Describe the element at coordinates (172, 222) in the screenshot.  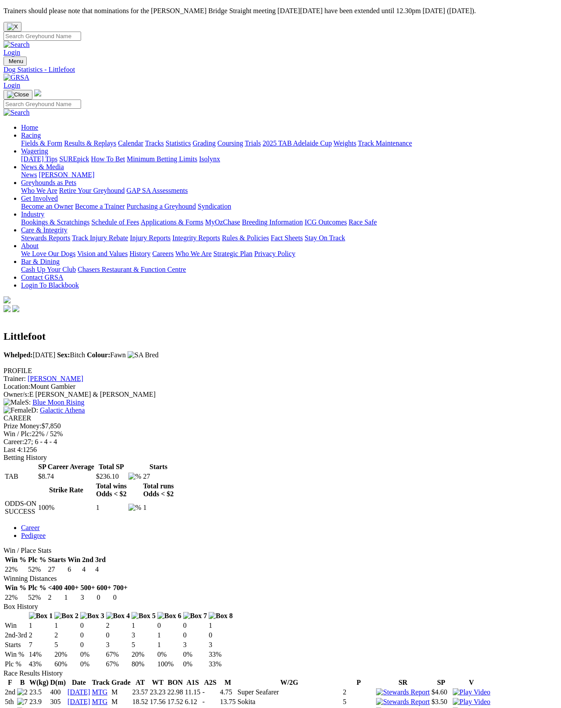
I see `a: Applications & Forms` at that location.